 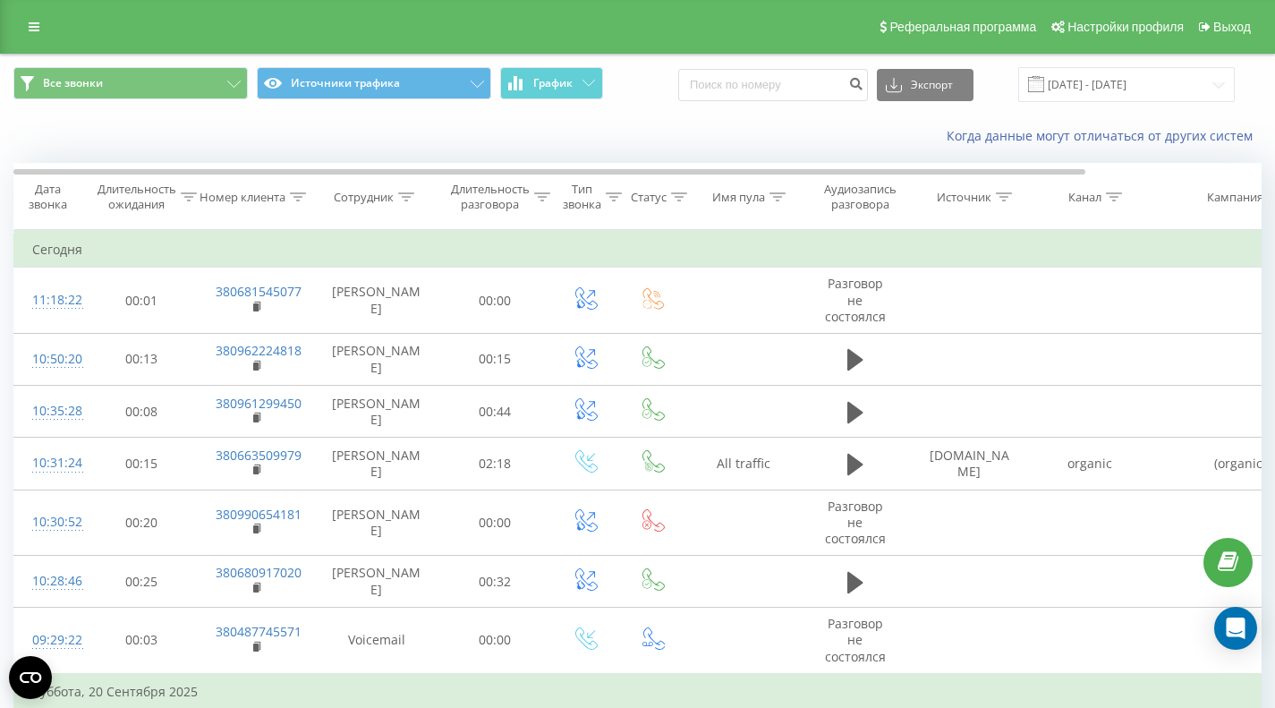 I want to click on div: Тип звонка, so click(x=582, y=197).